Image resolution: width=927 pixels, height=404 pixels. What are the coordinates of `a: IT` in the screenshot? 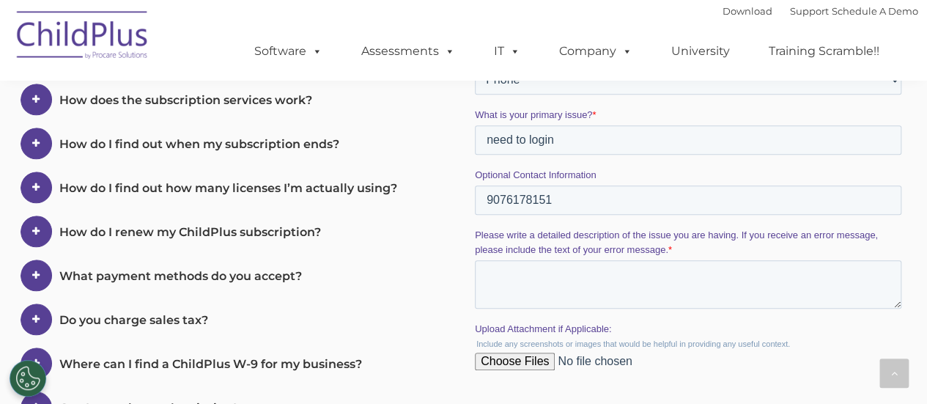 It's located at (507, 51).